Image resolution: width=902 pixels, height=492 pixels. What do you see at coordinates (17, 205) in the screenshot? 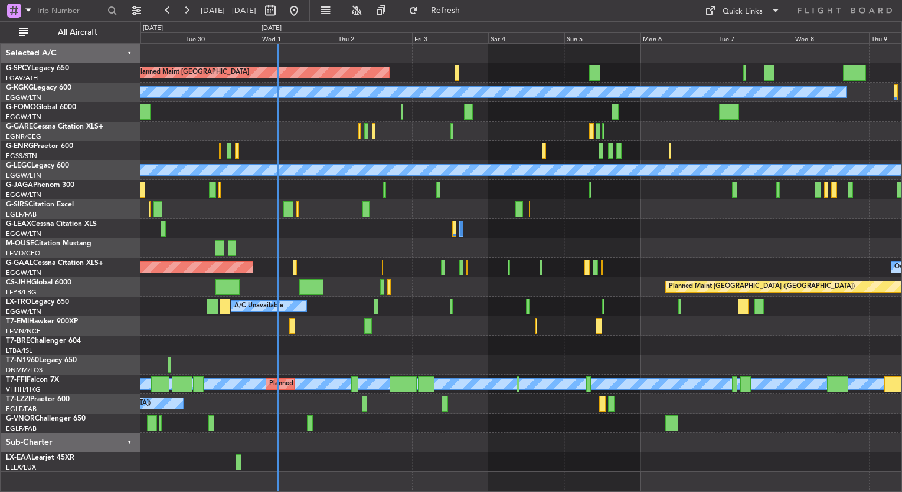
I see `span: G-SIRS` at bounding box center [17, 205].